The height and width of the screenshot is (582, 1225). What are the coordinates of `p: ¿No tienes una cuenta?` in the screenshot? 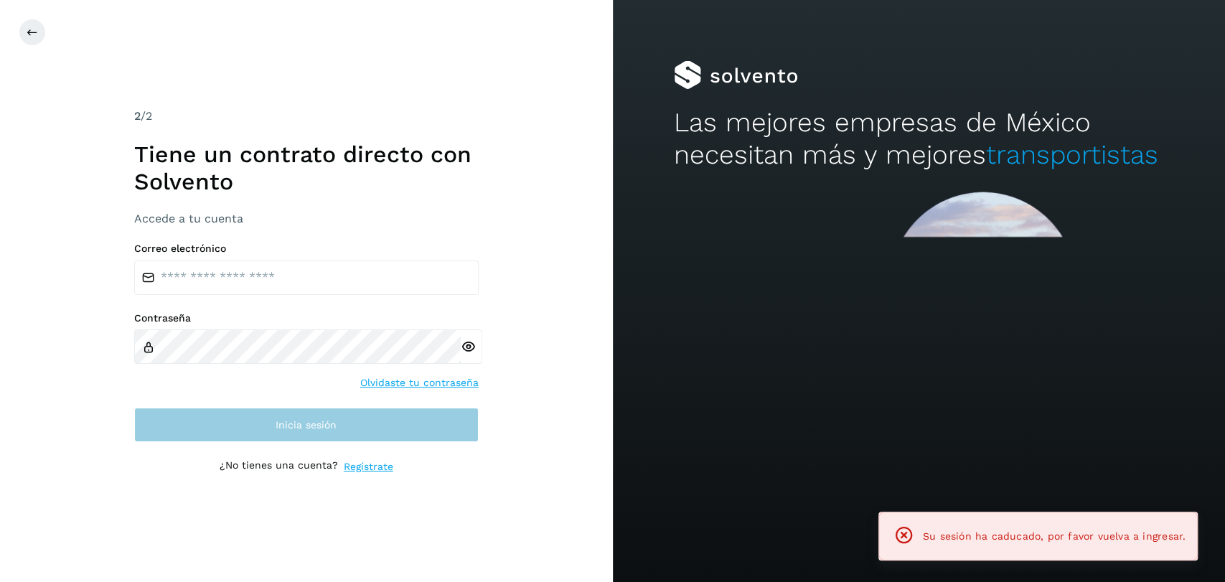 It's located at (279, 467).